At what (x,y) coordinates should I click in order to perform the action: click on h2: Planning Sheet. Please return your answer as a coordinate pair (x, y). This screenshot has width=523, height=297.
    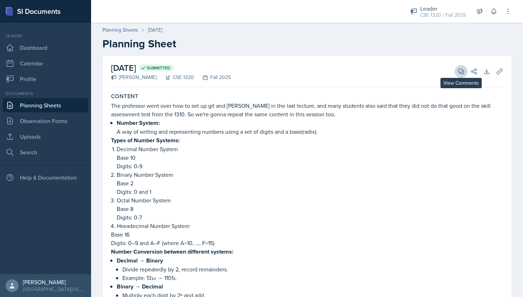
    Looking at the image, I should click on (307, 44).